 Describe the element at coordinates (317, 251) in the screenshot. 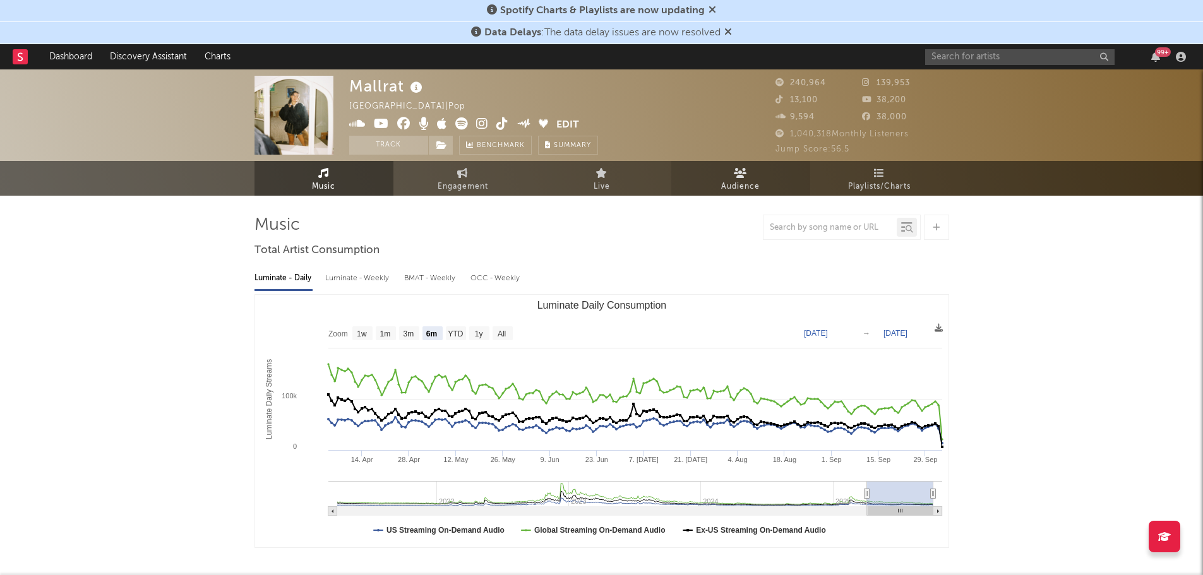

I see `span: Total Artist Consumption` at that location.